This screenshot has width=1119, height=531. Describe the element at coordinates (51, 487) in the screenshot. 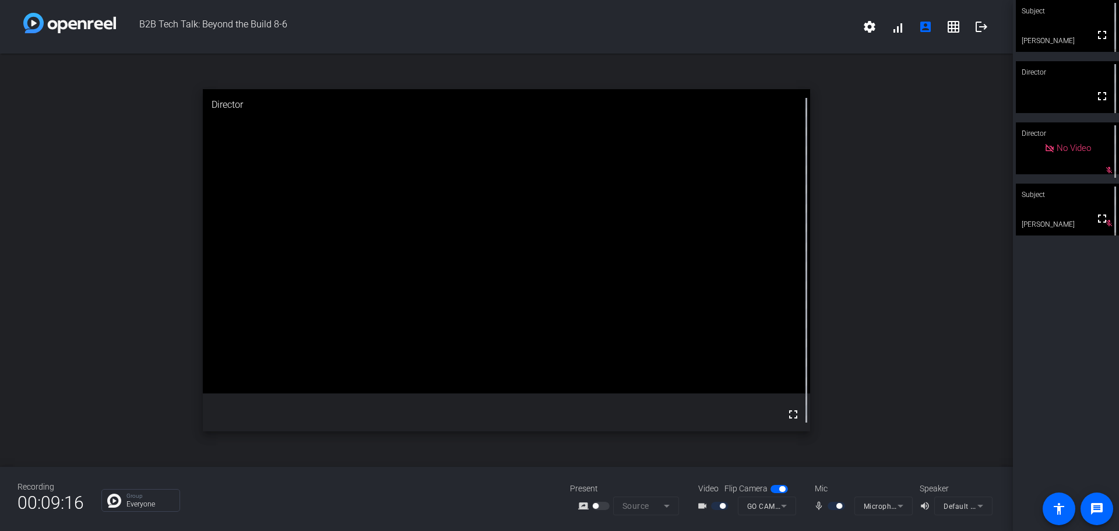

I see `div: Recording` at that location.